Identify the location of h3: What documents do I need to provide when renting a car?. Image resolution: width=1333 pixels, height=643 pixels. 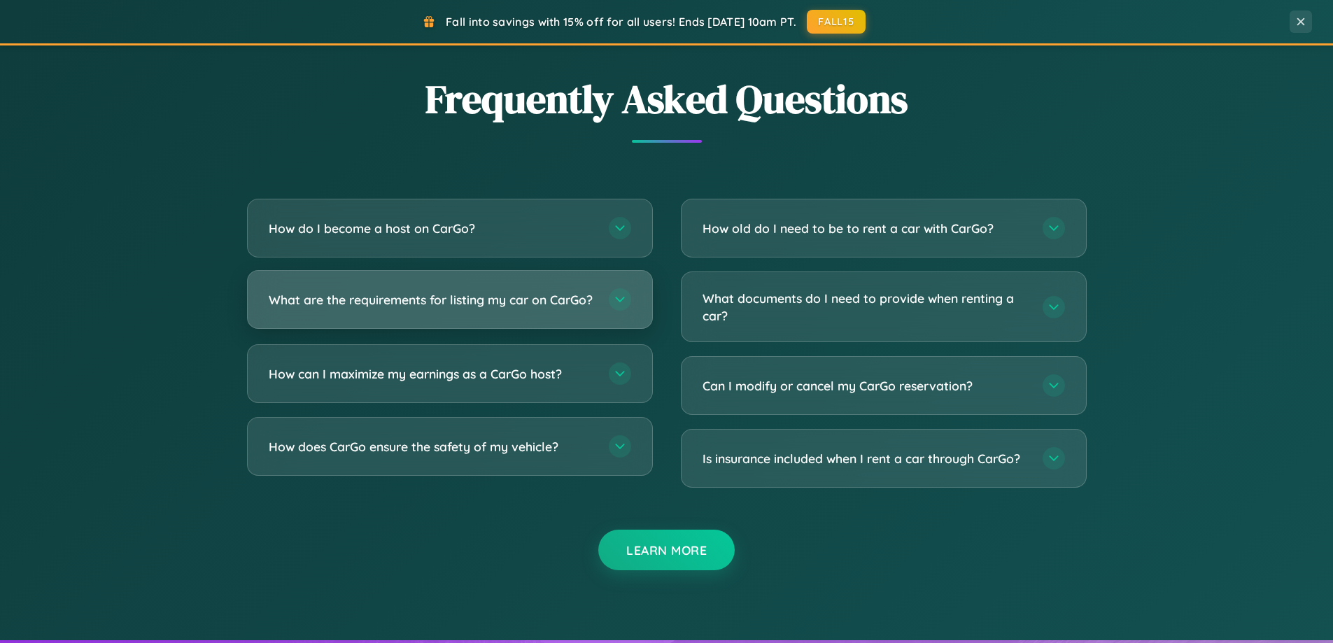
(865, 306).